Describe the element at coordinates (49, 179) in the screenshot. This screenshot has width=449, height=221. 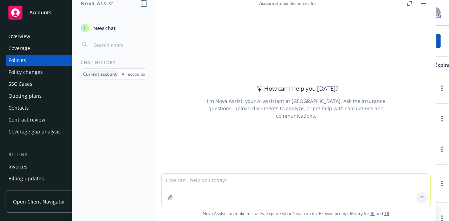
I see `a: Billing updates` at that location.